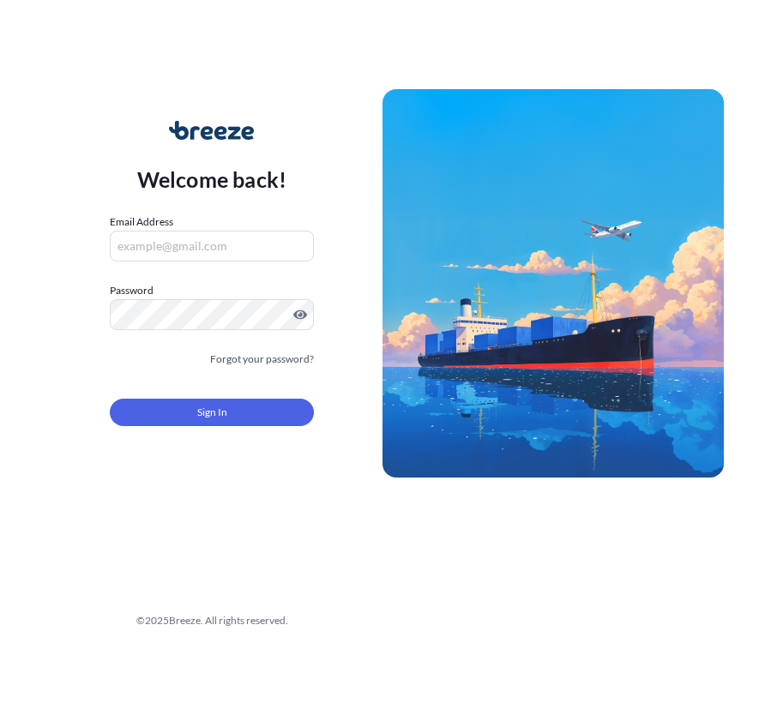 The image size is (765, 715). I want to click on button: Show password, so click(300, 315).